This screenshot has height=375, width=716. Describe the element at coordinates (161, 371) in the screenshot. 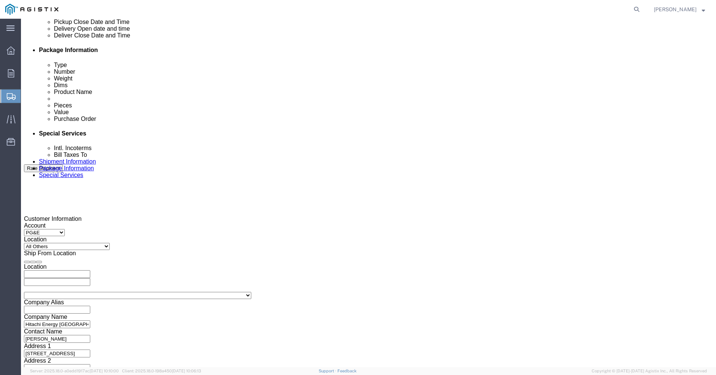

I see `span: Client: 2025.18.0-198a450` at that location.